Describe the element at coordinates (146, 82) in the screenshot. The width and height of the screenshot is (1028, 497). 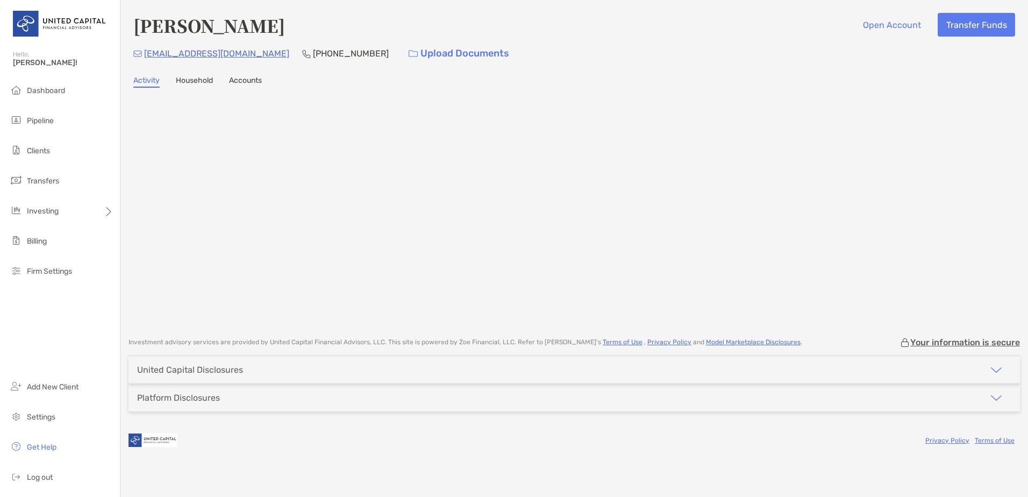
I see `a: Activity` at that location.